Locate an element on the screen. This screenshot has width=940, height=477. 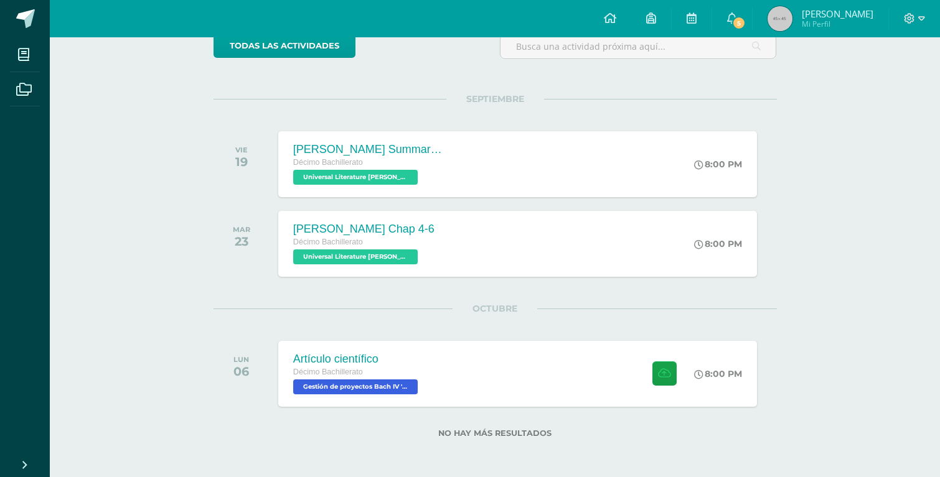
span: Gestión de proyectos Bach IV 'A' is located at coordinates (355, 387).